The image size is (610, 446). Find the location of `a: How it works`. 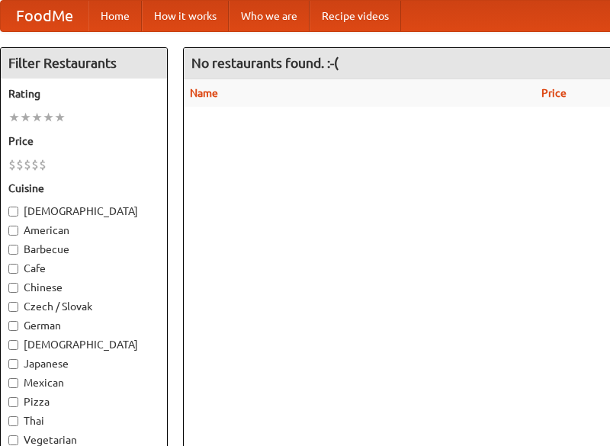

a: How it works is located at coordinates (185, 16).